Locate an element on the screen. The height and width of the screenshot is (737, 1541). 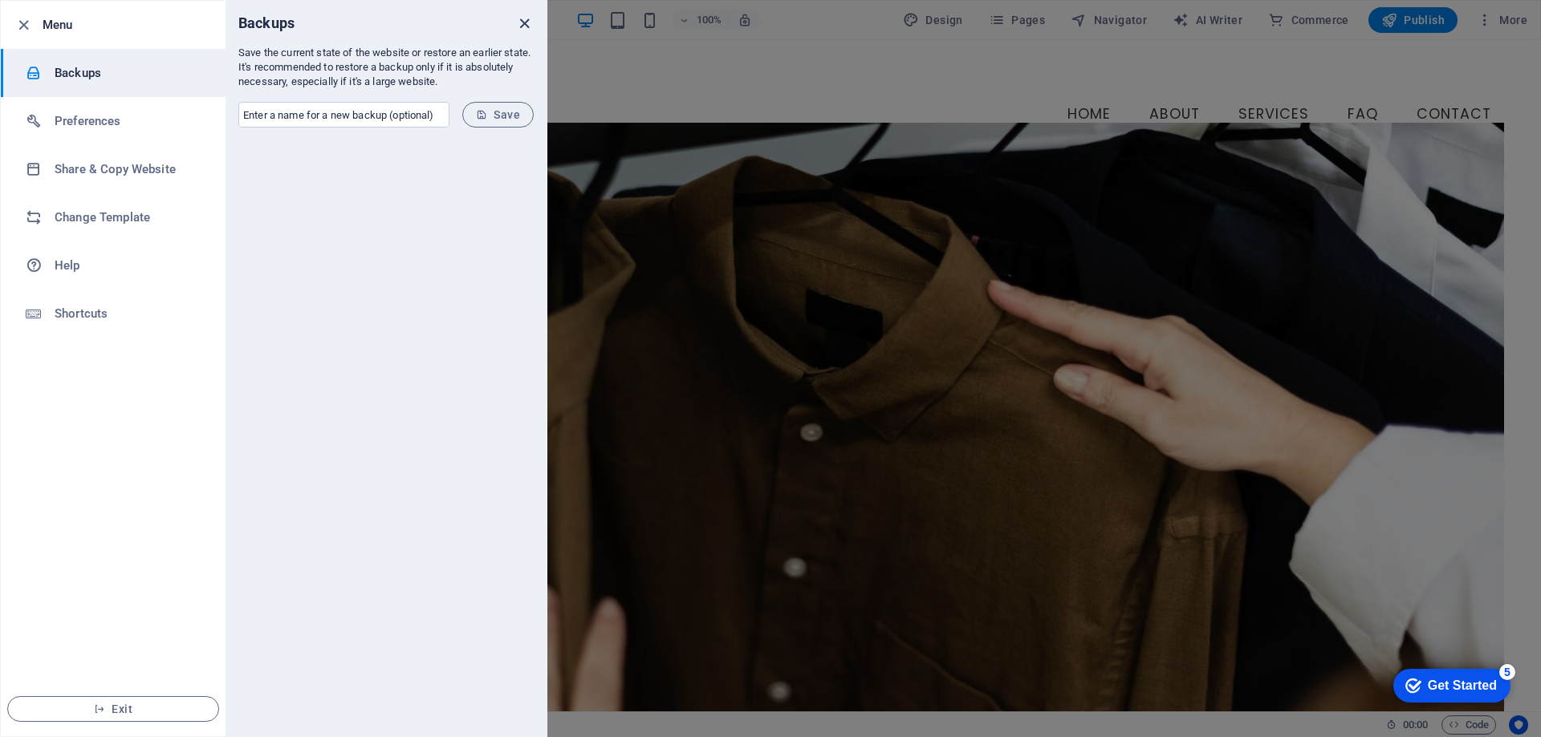
button: Exit is located at coordinates (113, 709).